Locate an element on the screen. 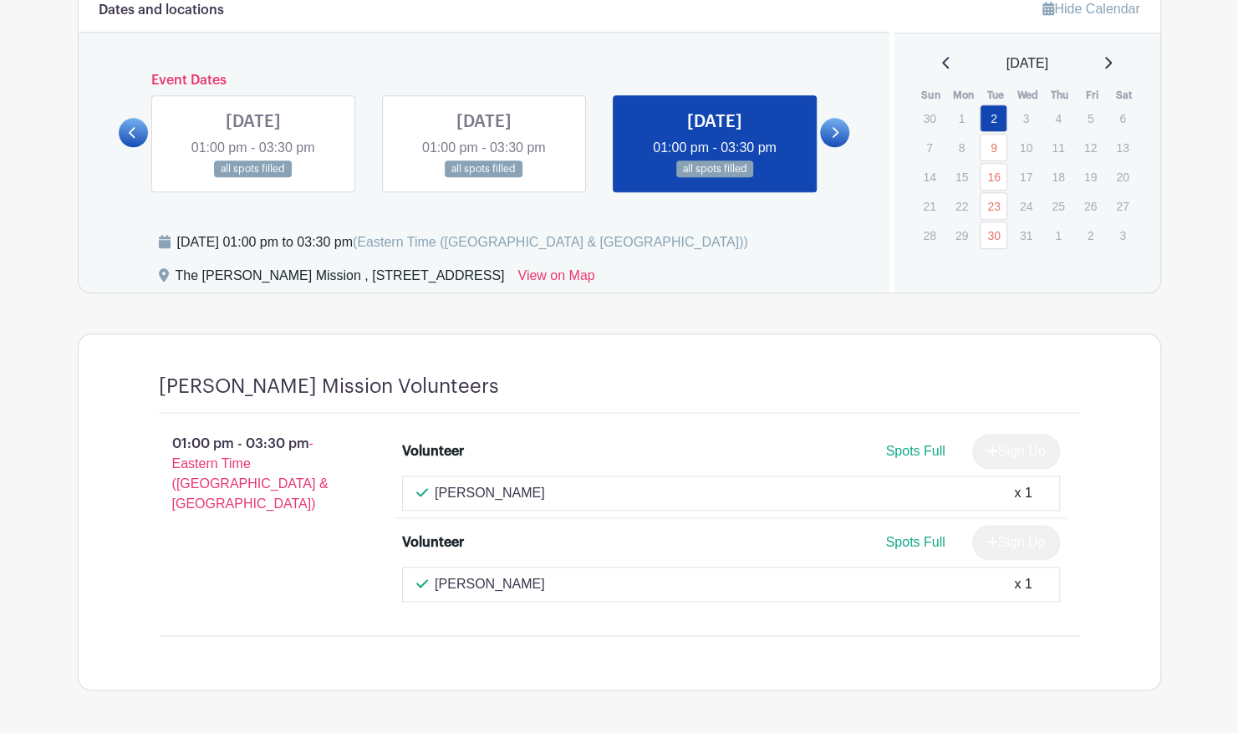  a: 9 is located at coordinates (993, 147).